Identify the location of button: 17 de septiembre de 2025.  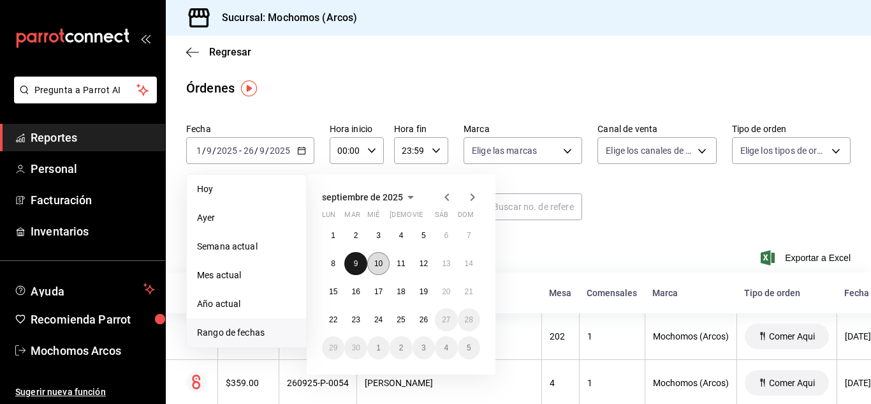
(378, 291).